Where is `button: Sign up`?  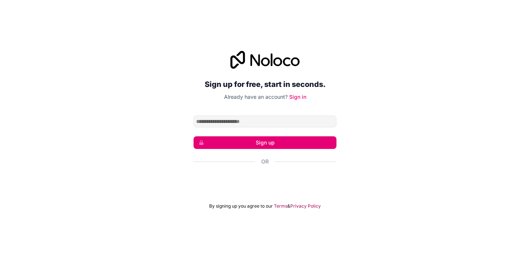
button: Sign up is located at coordinates (265, 143).